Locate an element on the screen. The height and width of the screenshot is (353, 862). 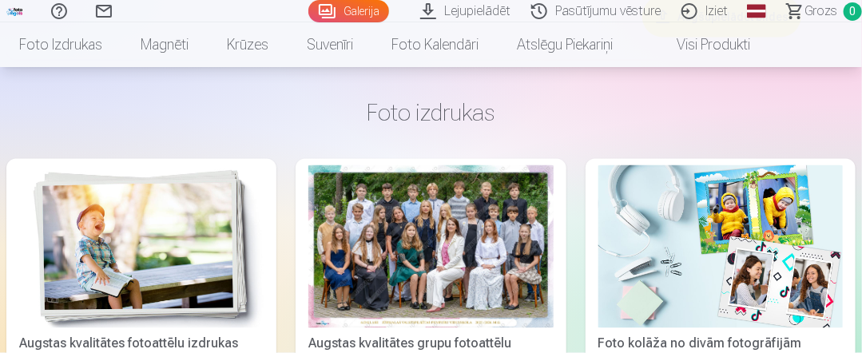
img: Augstas kvalitātes fotoattēlu izdrukas is located at coordinates (141, 247).